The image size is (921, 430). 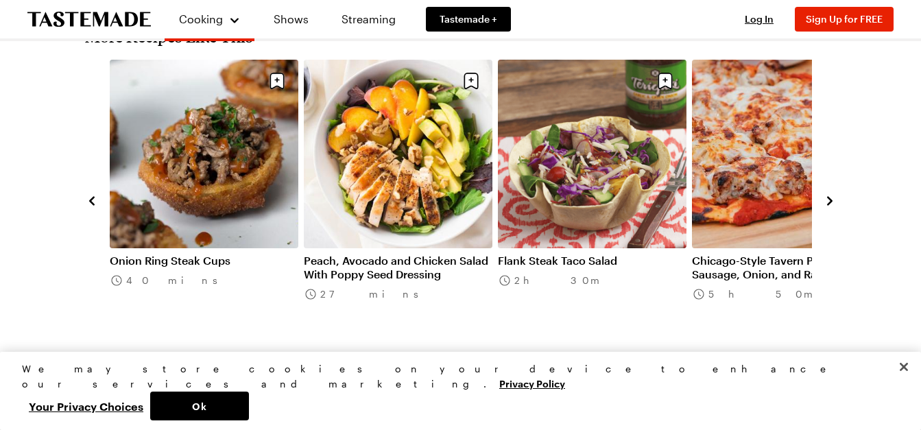 I want to click on span: Cooking, so click(x=201, y=19).